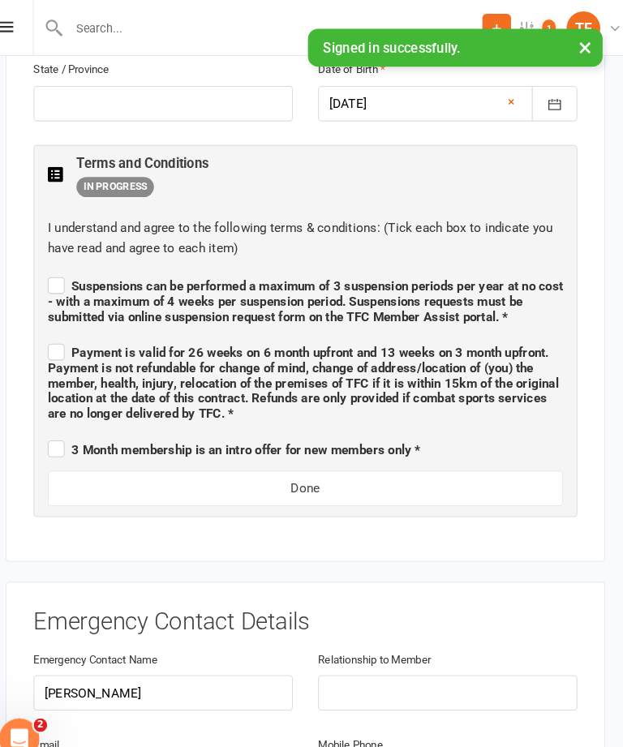 The image size is (623, 747). Describe the element at coordinates (243, 433) in the screenshot. I see `span: 3 Month membership is an intro offer for new members only *` at that location.